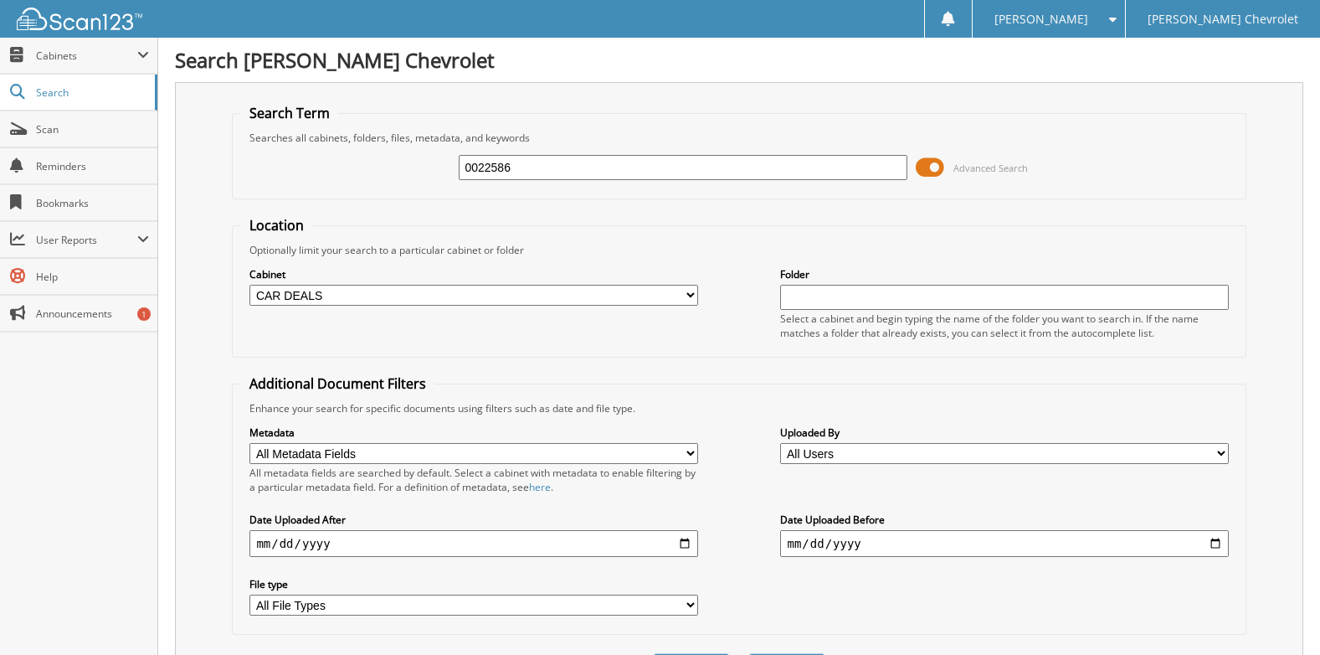 This screenshot has width=1320, height=655. What do you see at coordinates (738, 137) in the screenshot?
I see `div: Searches all cabinets, folders, files, metadata, and keywords` at bounding box center [738, 137].